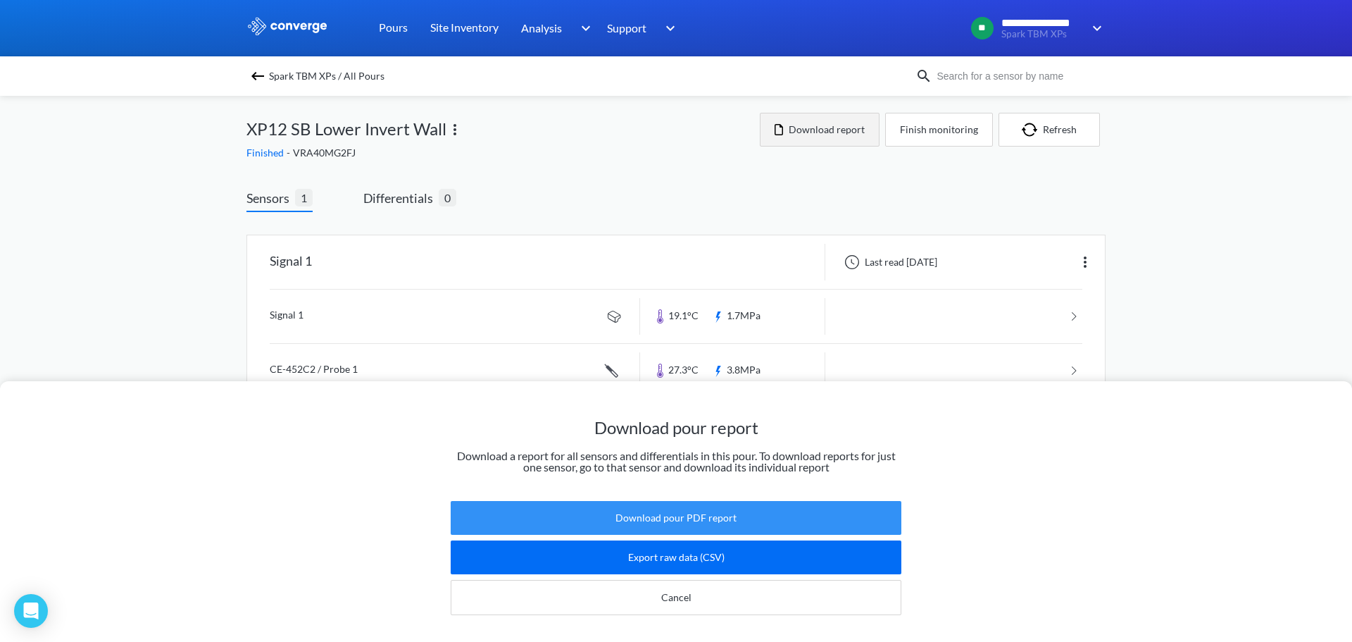 This screenshot has height=642, width=1352. Describe the element at coordinates (31, 611) in the screenshot. I see `div: Open Intercom Messenger` at that location.